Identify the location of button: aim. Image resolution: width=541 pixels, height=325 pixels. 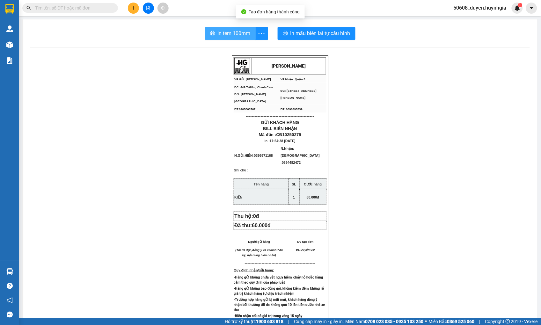
(163, 8).